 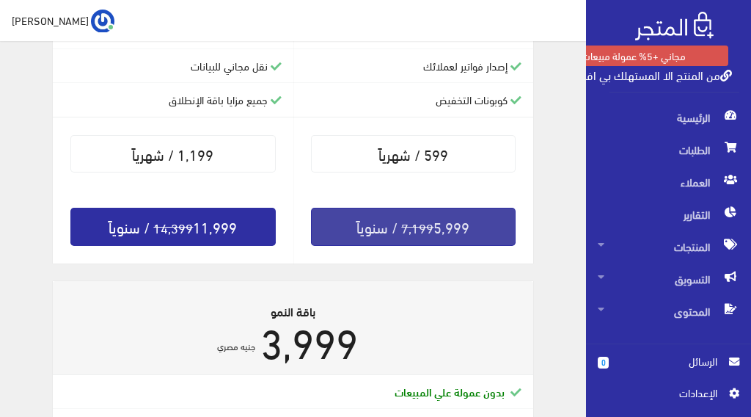 What do you see at coordinates (668, 117) in the screenshot?
I see `a: الرئيسية` at bounding box center [668, 117].